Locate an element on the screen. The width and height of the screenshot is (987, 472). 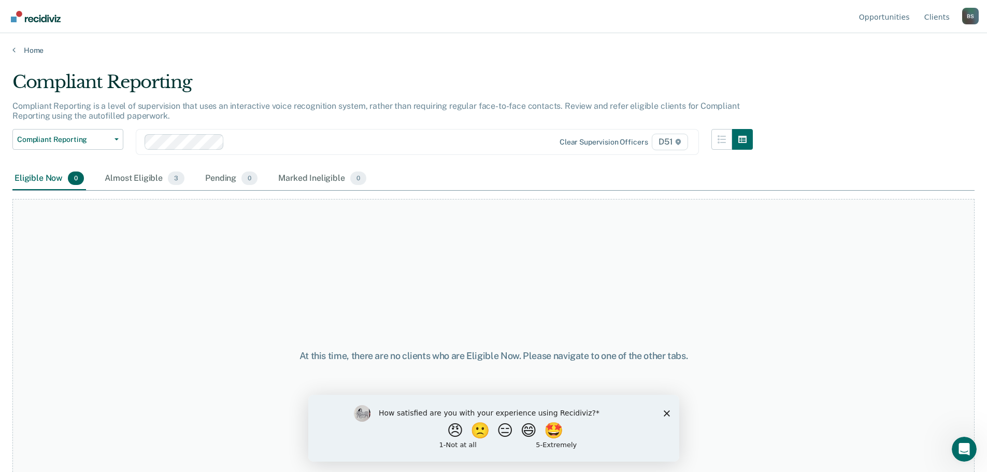
span: D51 is located at coordinates (669, 142).